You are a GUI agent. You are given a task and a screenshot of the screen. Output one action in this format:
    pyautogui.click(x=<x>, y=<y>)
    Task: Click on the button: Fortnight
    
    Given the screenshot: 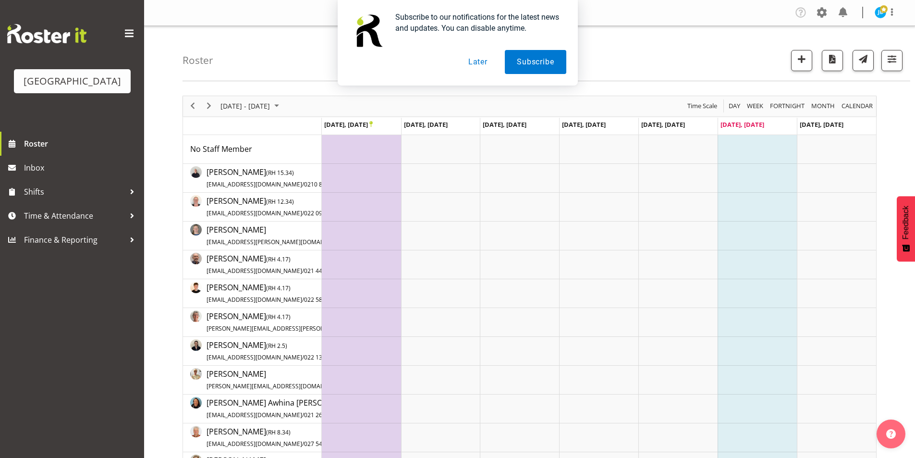 What is the action you would take?
    pyautogui.click(x=788, y=106)
    